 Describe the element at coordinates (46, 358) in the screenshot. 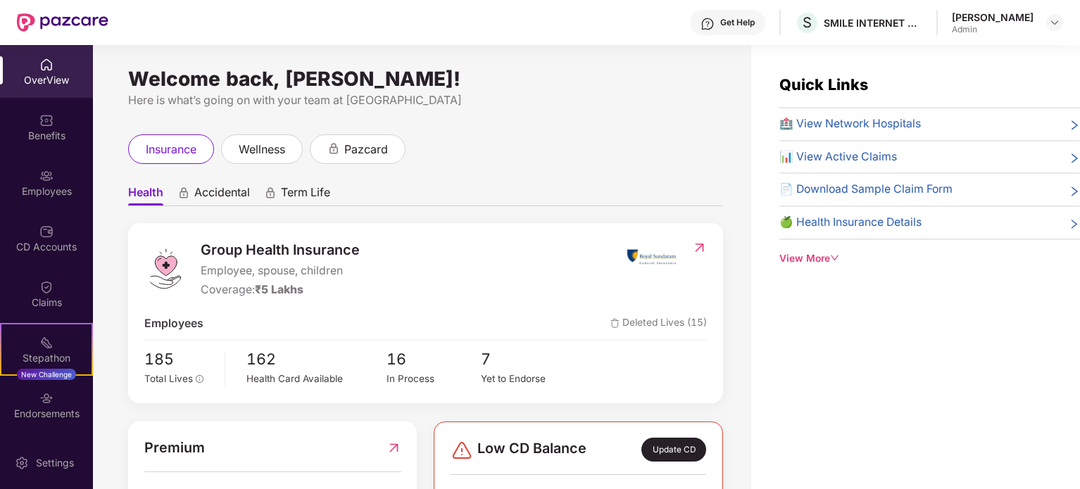

I see `div: Stepathon` at that location.